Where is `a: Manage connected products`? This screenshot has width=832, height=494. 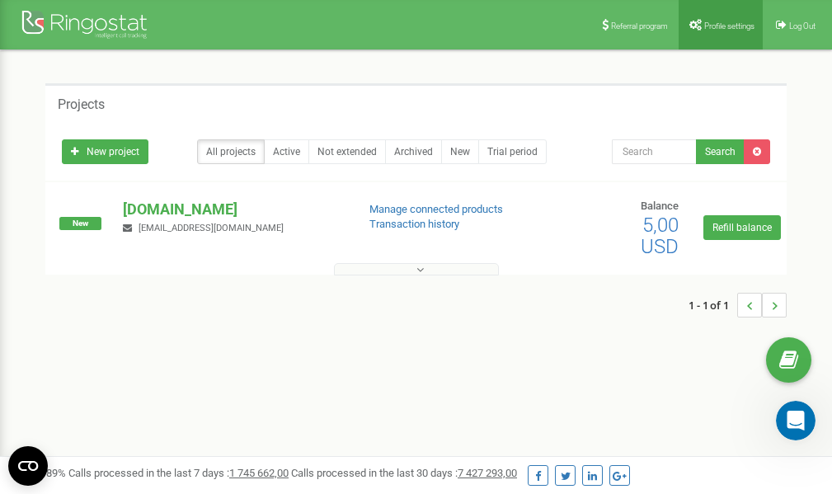
a: Manage connected products is located at coordinates (436, 209).